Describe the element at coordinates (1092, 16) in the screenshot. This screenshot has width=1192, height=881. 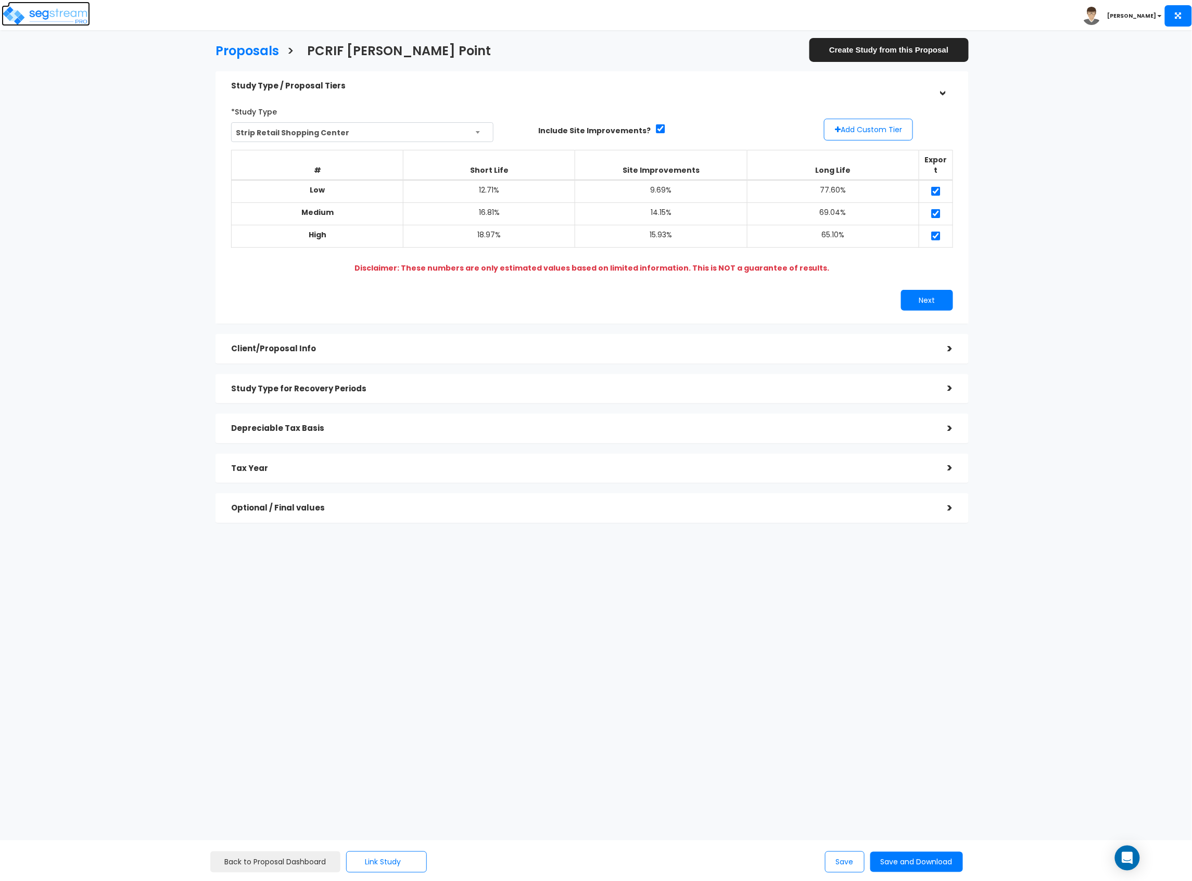
I see `img: avatar.png` at that location.